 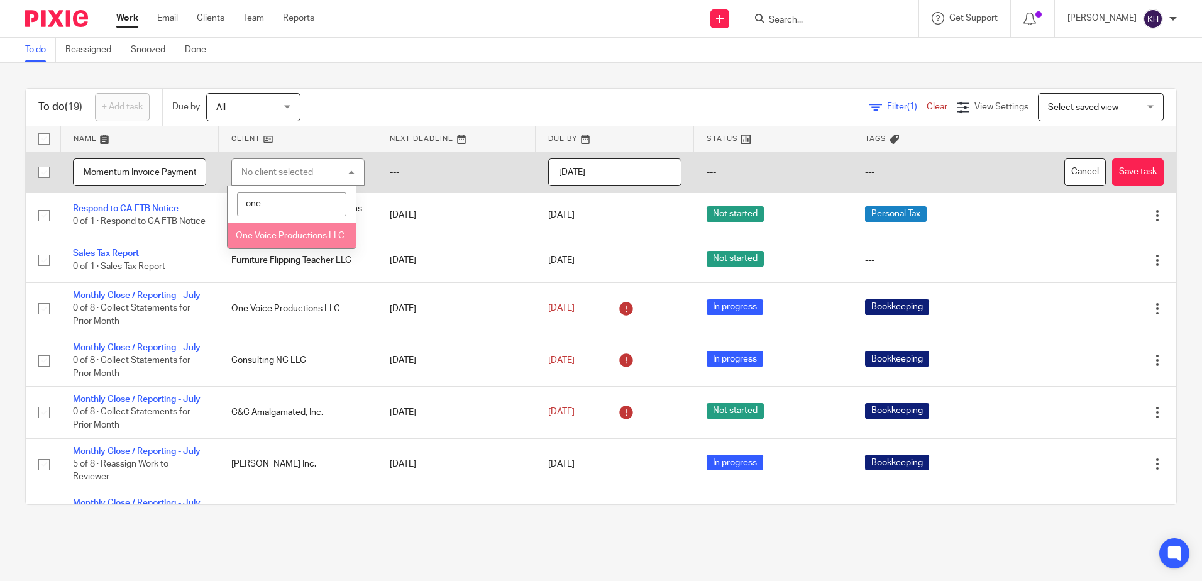 What do you see at coordinates (200, 50) in the screenshot?
I see `a: Done` at bounding box center [200, 50].